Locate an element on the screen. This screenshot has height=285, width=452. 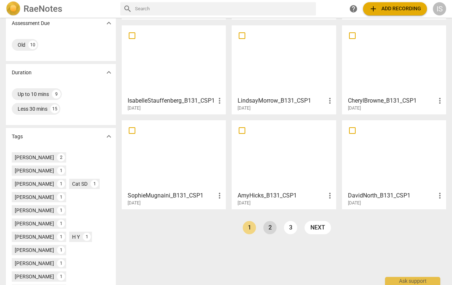
h3: AmyHicks_B131_CSP1 is located at coordinates (281, 196).